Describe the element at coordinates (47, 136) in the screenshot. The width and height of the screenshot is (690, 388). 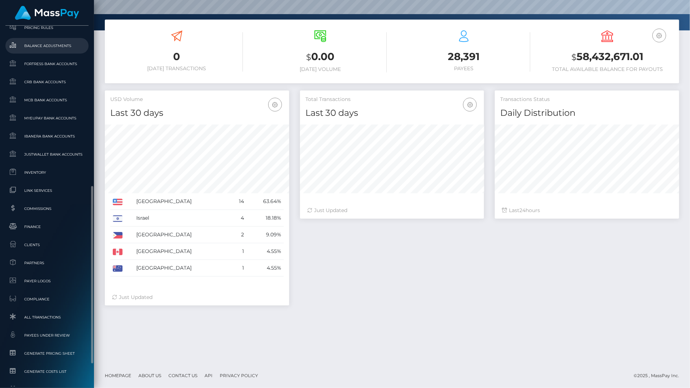
I see `a: Ibanera Bank Accounts` at that location.